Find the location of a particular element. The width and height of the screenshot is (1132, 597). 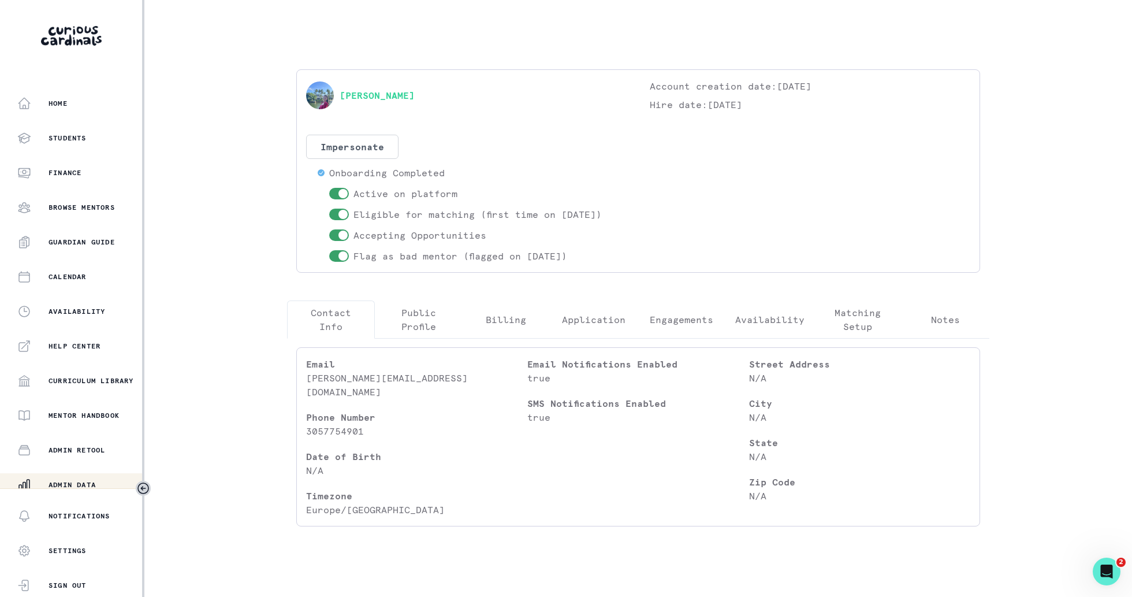

p: City is located at coordinates (860, 403).